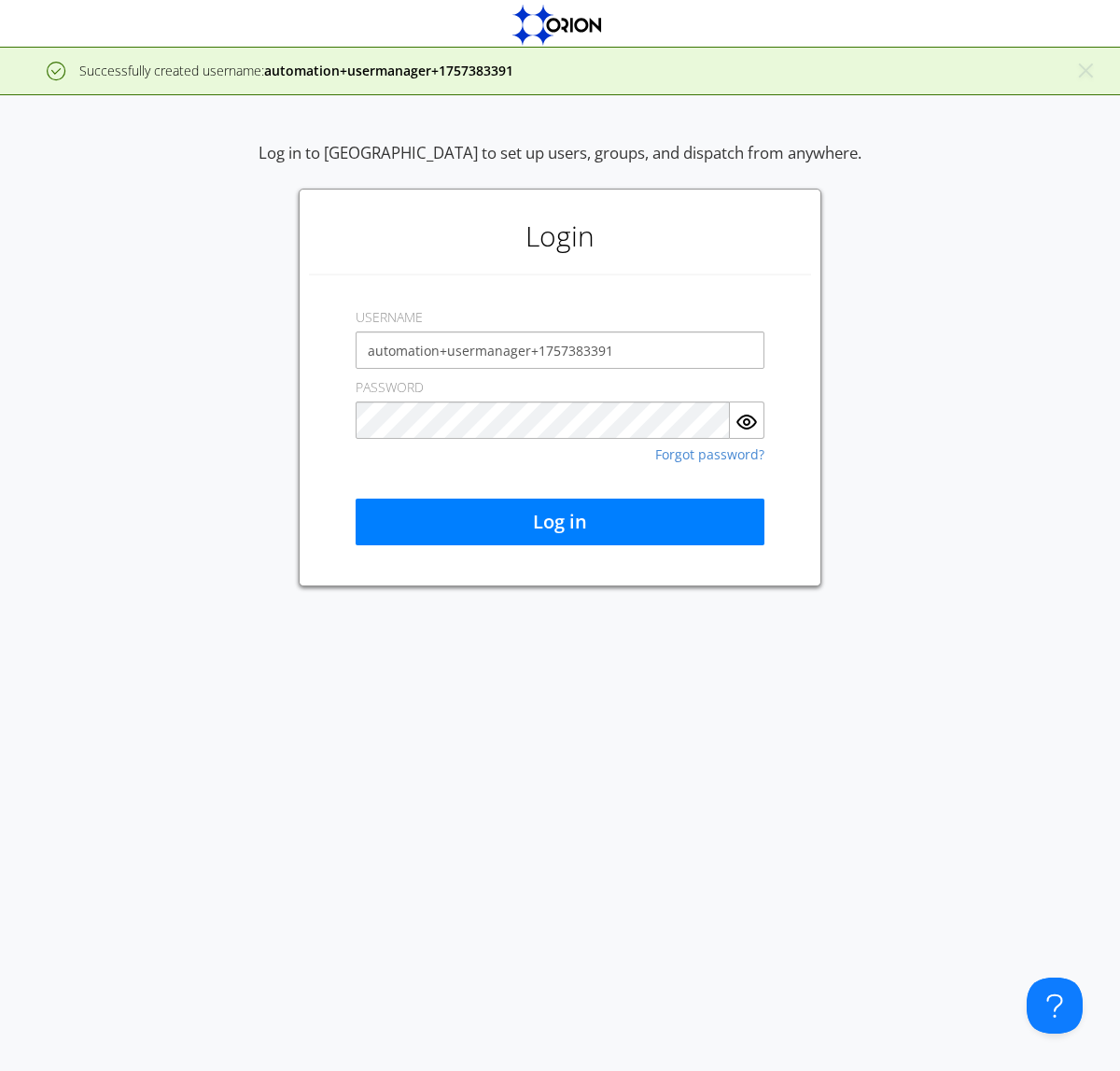 This screenshot has height=1071, width=1120. What do you see at coordinates (560, 522) in the screenshot?
I see `button: Log in` at bounding box center [560, 522].